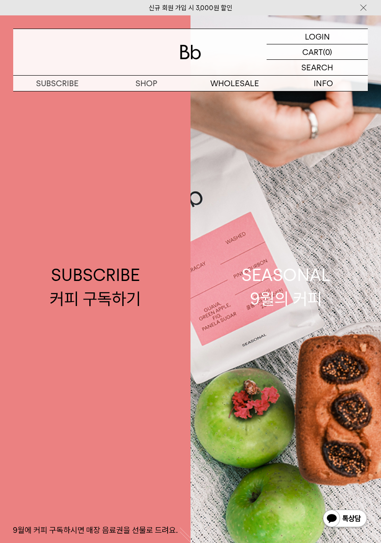 The height and width of the screenshot is (543, 381). What do you see at coordinates (146, 83) in the screenshot?
I see `p: SHOP` at bounding box center [146, 83].